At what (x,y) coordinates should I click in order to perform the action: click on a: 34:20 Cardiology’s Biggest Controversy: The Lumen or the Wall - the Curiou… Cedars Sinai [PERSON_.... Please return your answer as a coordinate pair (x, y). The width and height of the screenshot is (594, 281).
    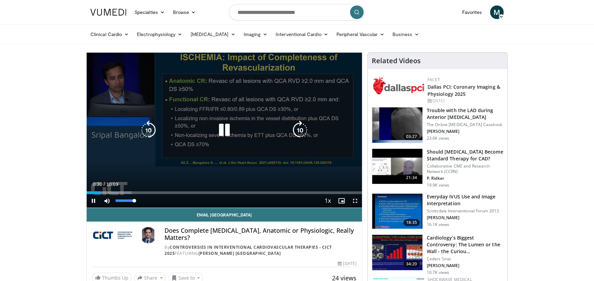
    Looking at the image, I should click on (437, 255).